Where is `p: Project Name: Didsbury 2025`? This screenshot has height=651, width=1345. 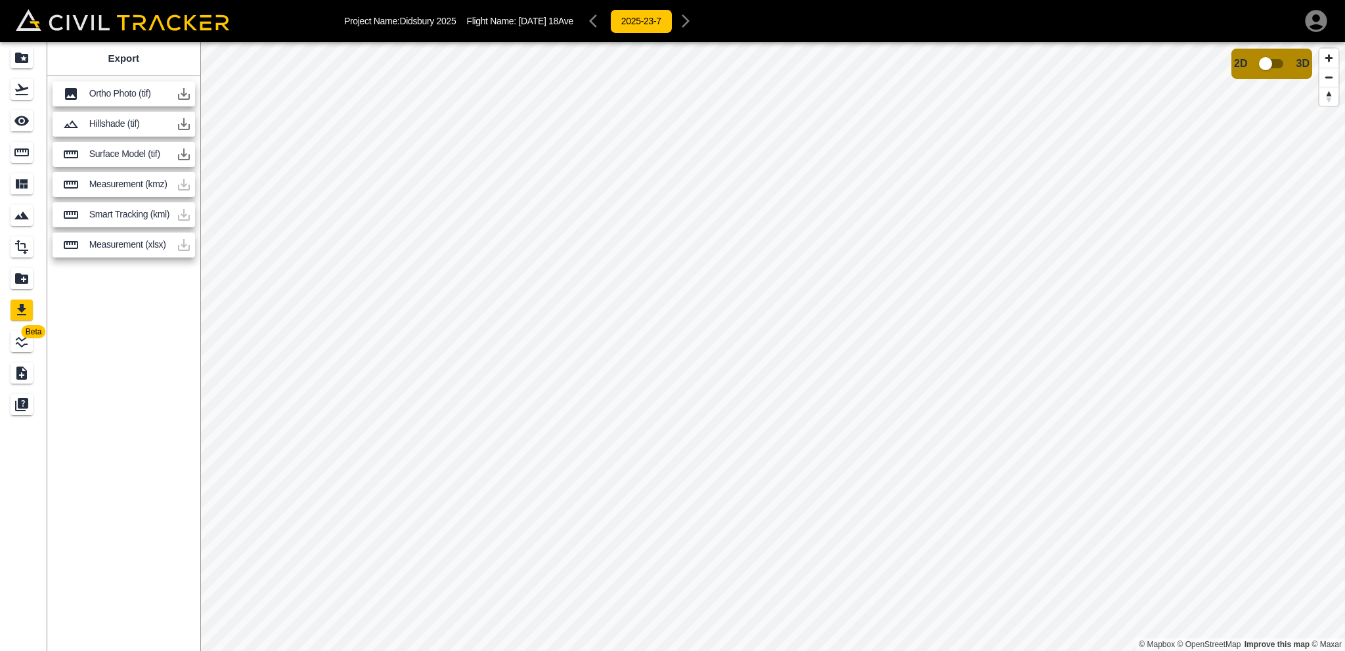
p: Project Name: Didsbury 2025 is located at coordinates (400, 21).